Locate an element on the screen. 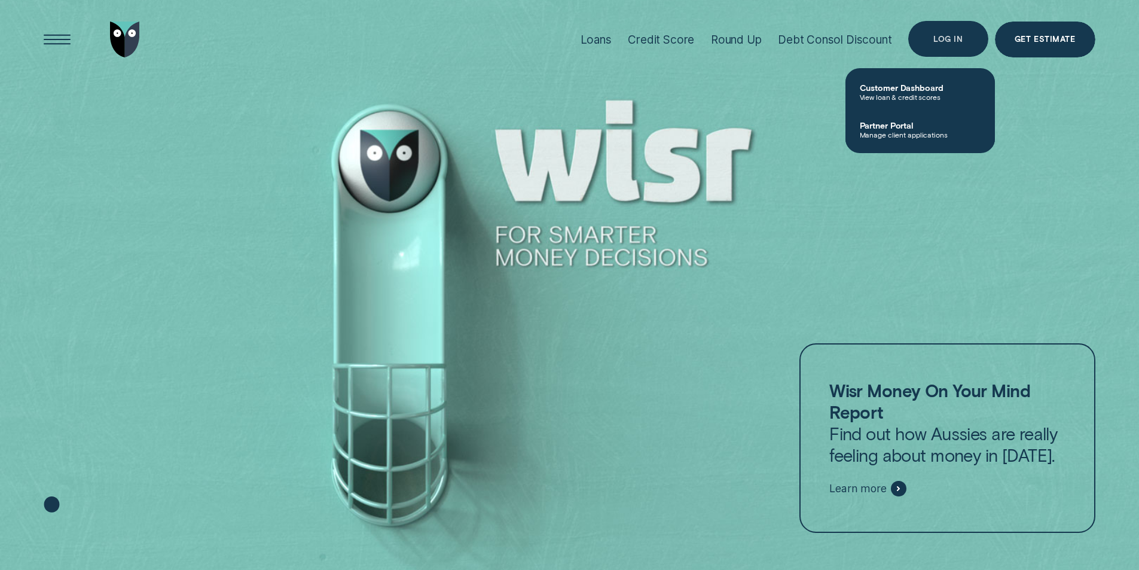 This screenshot has height=570, width=1139. div: Loans is located at coordinates (596, 39).